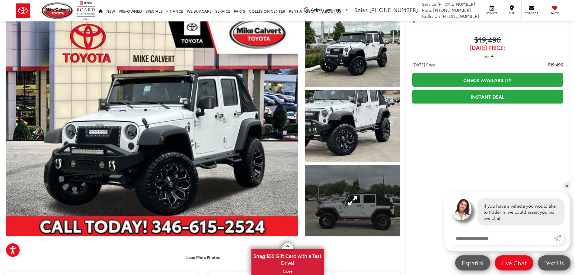 This screenshot has height=275, width=575. Describe the element at coordinates (361, 10) in the screenshot. I see `span: Sales` at that location.